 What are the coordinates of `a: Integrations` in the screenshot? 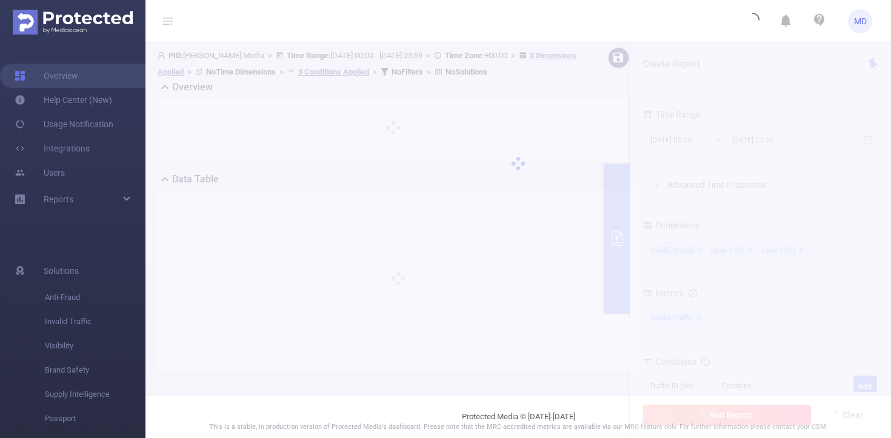 It's located at (52, 149).